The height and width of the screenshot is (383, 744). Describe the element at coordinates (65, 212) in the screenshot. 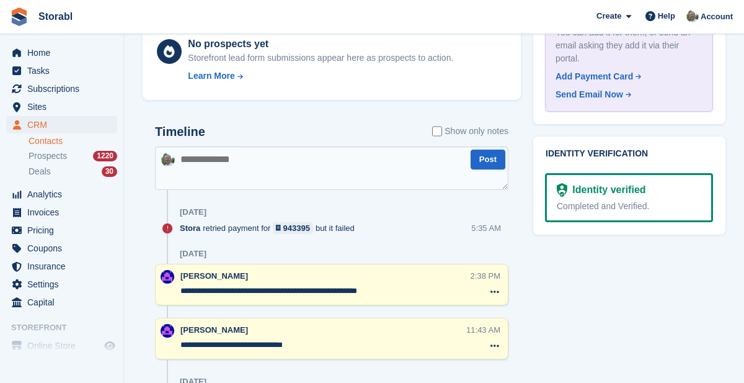

I see `span: Invoices` at that location.